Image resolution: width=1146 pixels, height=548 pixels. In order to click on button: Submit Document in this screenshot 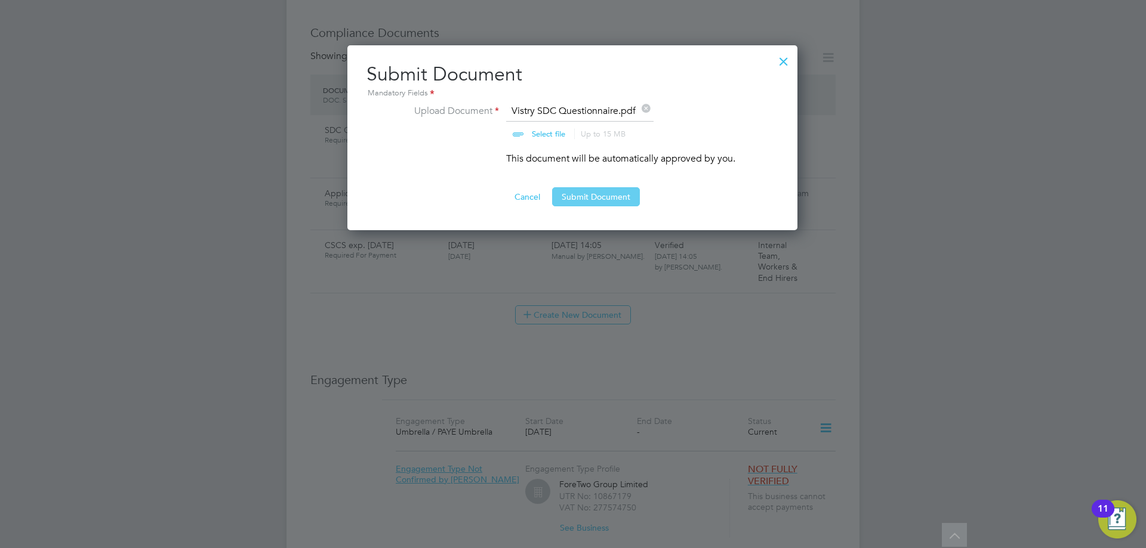, I will do `click(595, 197)`.